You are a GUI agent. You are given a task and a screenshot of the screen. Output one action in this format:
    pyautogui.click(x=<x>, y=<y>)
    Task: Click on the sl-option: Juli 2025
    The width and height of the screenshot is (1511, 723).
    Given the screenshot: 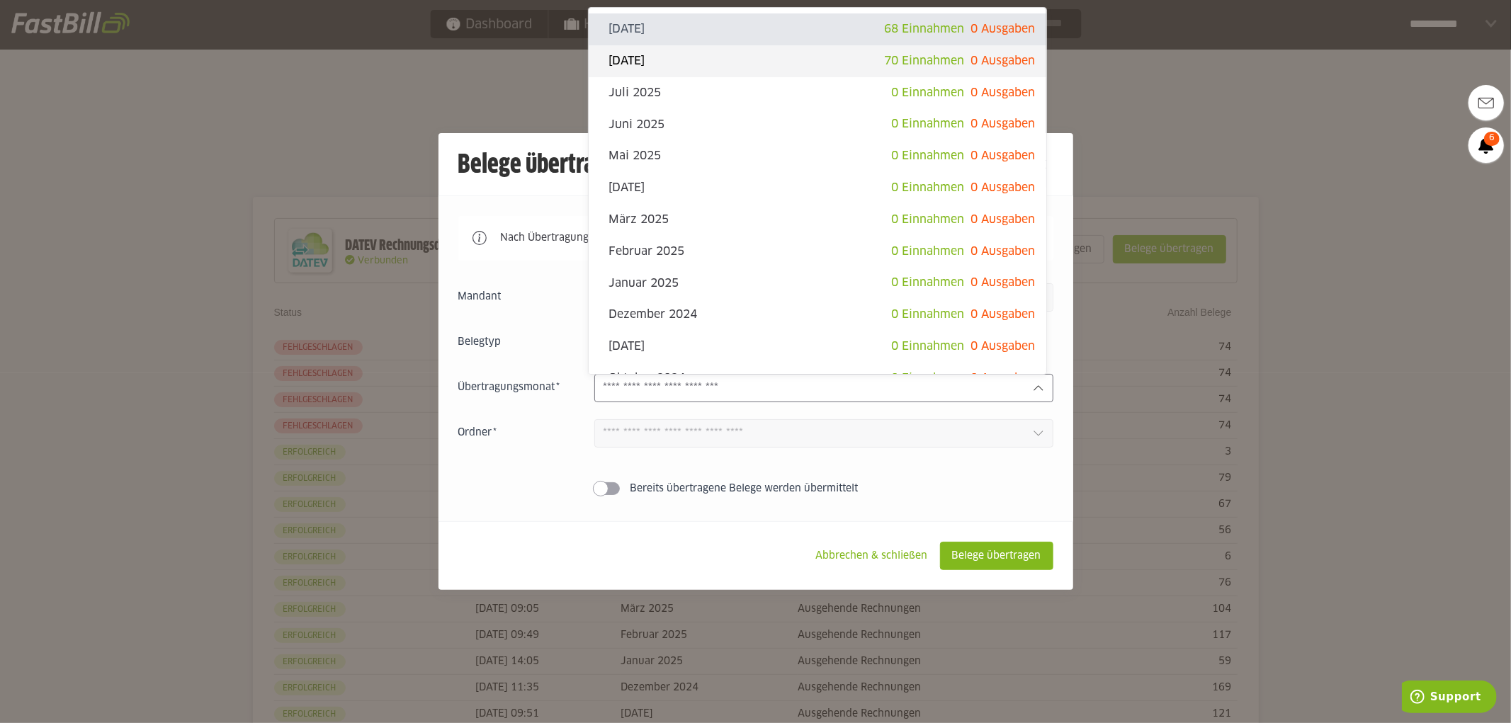 What is the action you would take?
    pyautogui.click(x=817, y=93)
    